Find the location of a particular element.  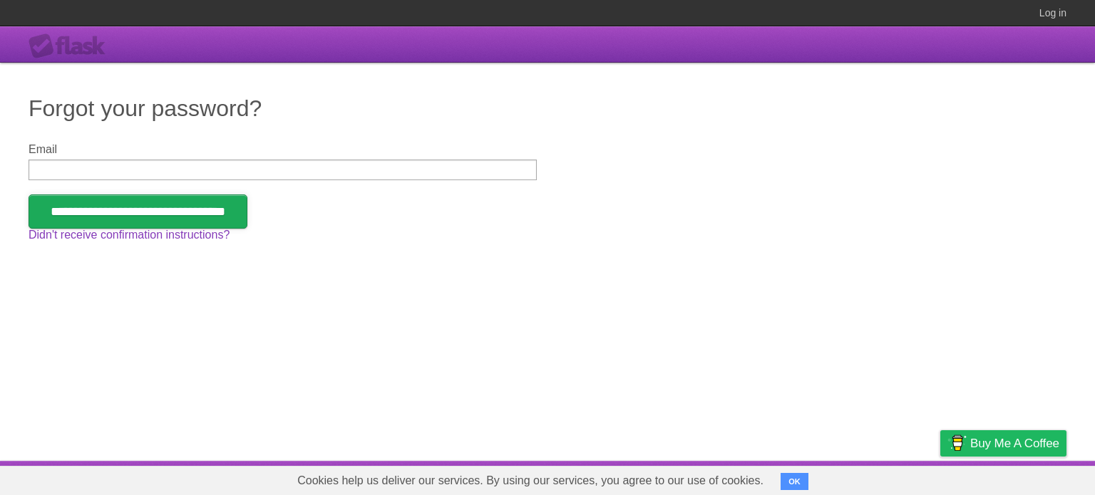

a: Didn't receive confirmation instructions? is located at coordinates (129, 235).